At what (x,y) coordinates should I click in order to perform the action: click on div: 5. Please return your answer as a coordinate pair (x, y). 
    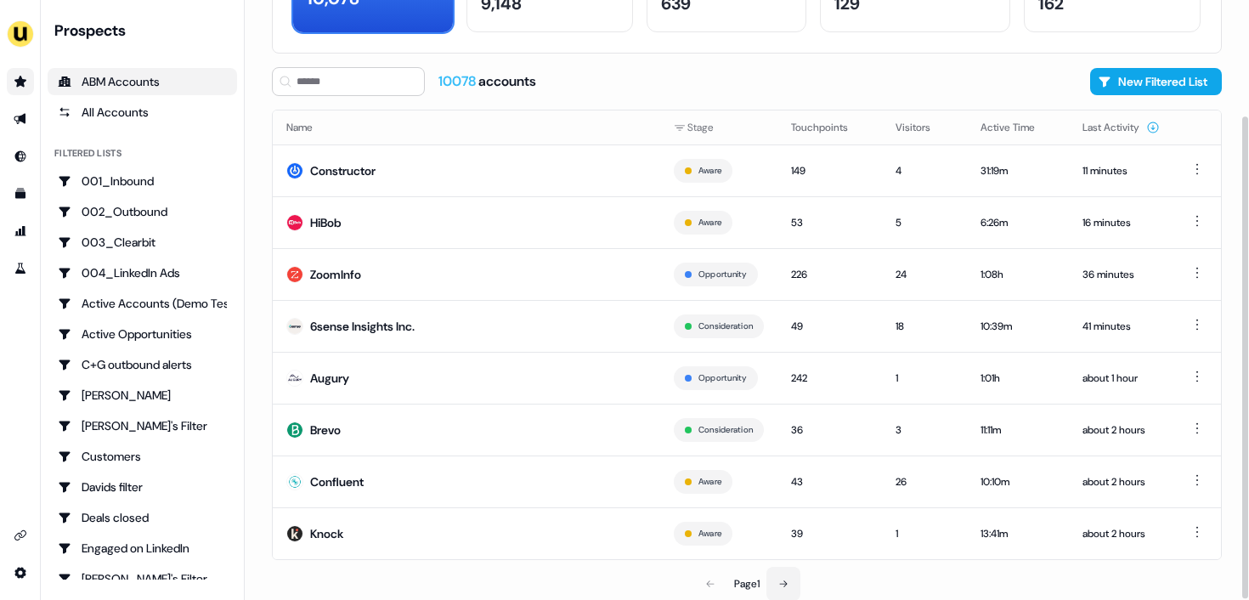
    Looking at the image, I should click on (924, 223).